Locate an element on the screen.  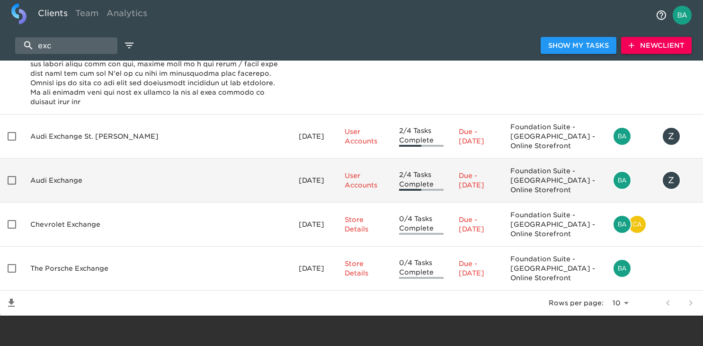
button: edit is located at coordinates (129, 45).